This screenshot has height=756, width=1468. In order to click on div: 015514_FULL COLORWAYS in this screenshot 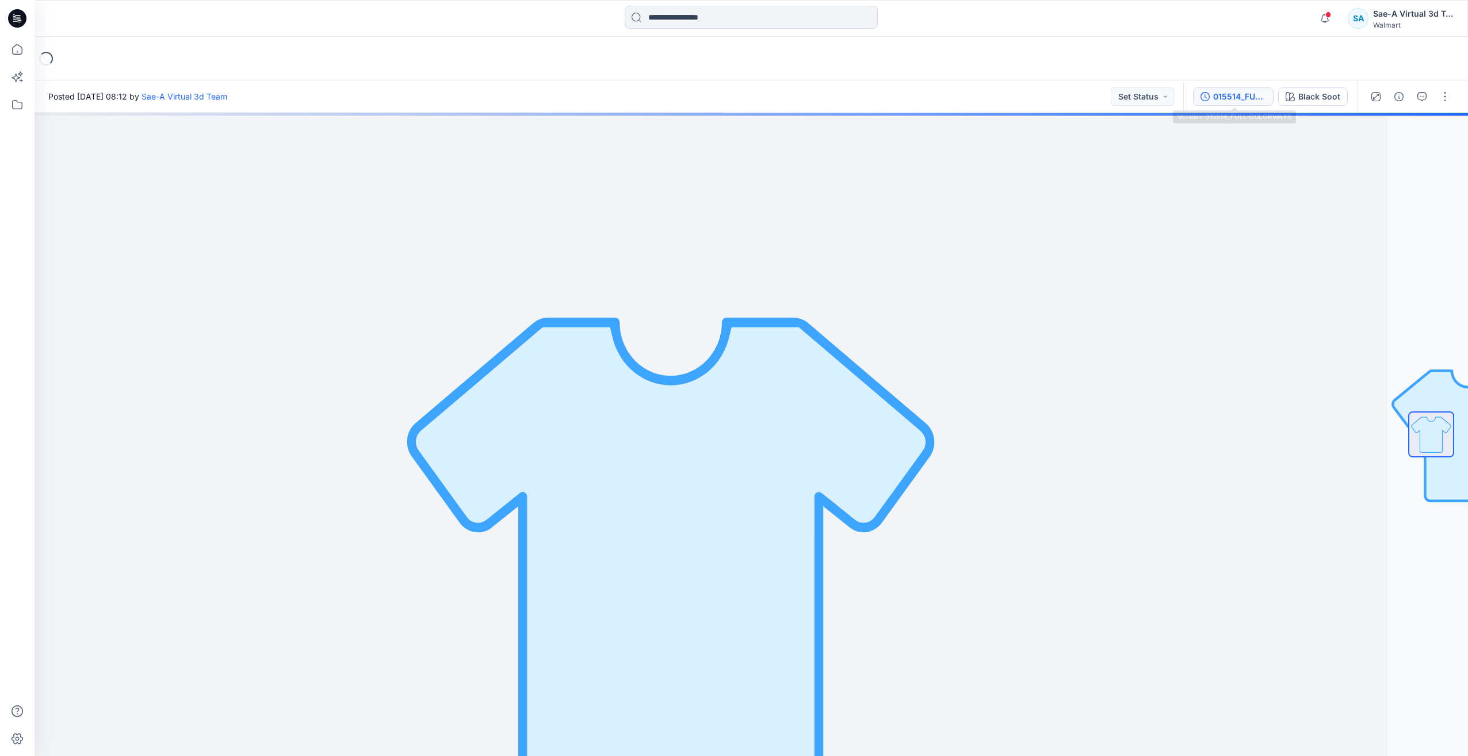, I will do `click(1240, 97)`.